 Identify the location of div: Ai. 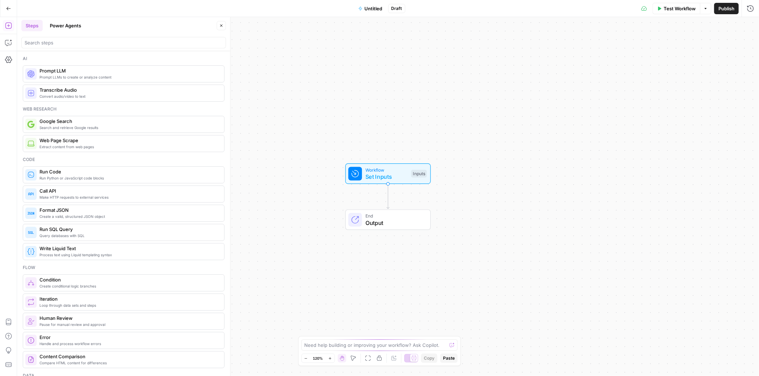
(123, 59).